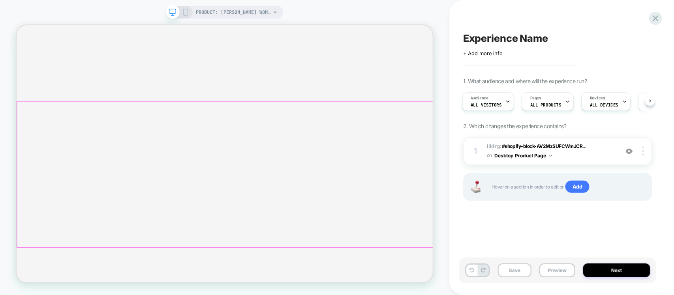  I want to click on span: Experience Name, so click(506, 38).